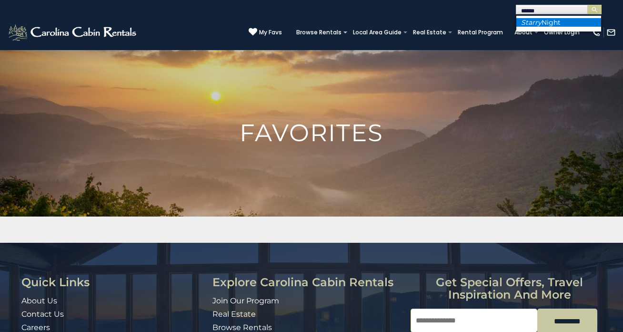  What do you see at coordinates (73, 32) in the screenshot?
I see `img: White-1-2.png` at bounding box center [73, 32].